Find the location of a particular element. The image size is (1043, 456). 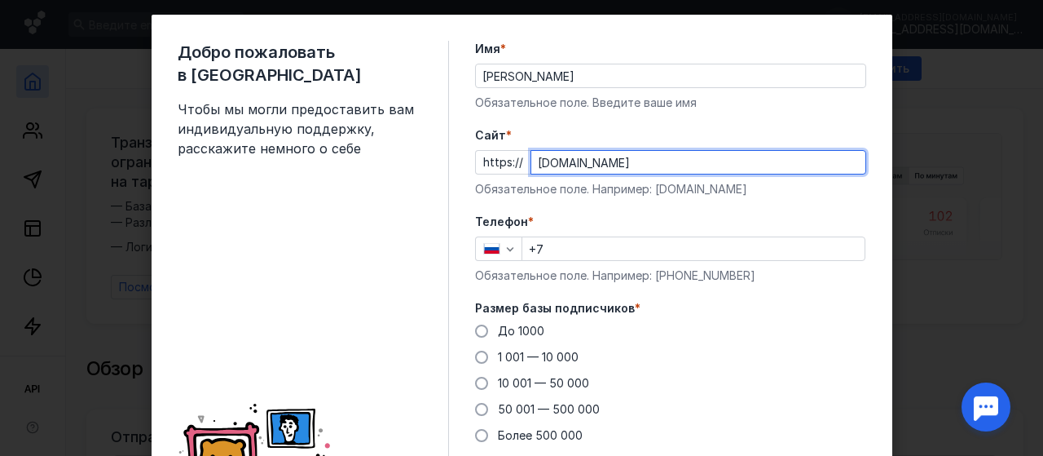

span: Телефон is located at coordinates (501, 222).